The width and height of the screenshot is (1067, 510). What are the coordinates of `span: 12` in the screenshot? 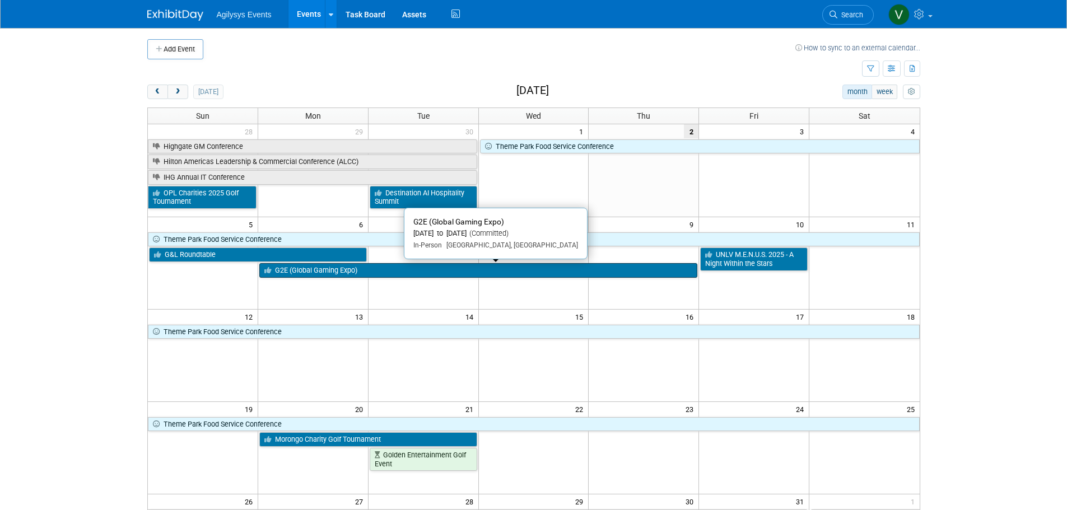 It's located at (250, 317).